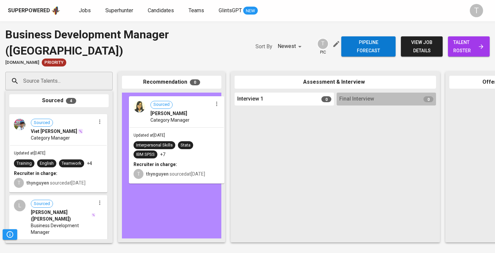 The width and height of the screenshot is (495, 253). Describe the element at coordinates (238, 11) in the screenshot. I see `a: GlintsGPT NEW` at that location.